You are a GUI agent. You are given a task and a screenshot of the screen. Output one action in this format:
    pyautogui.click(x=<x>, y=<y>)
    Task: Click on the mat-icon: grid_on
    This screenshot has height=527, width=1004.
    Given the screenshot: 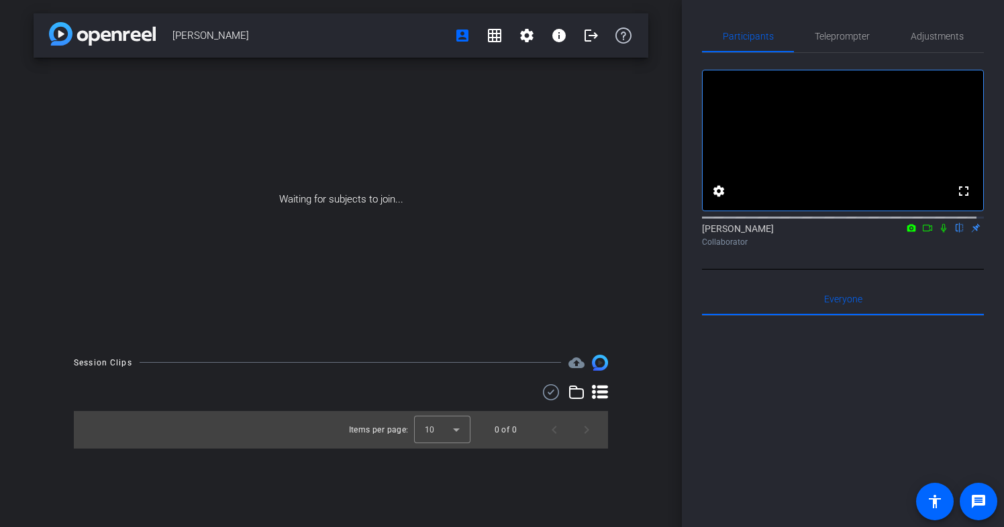 What is the action you would take?
    pyautogui.click(x=494, y=36)
    